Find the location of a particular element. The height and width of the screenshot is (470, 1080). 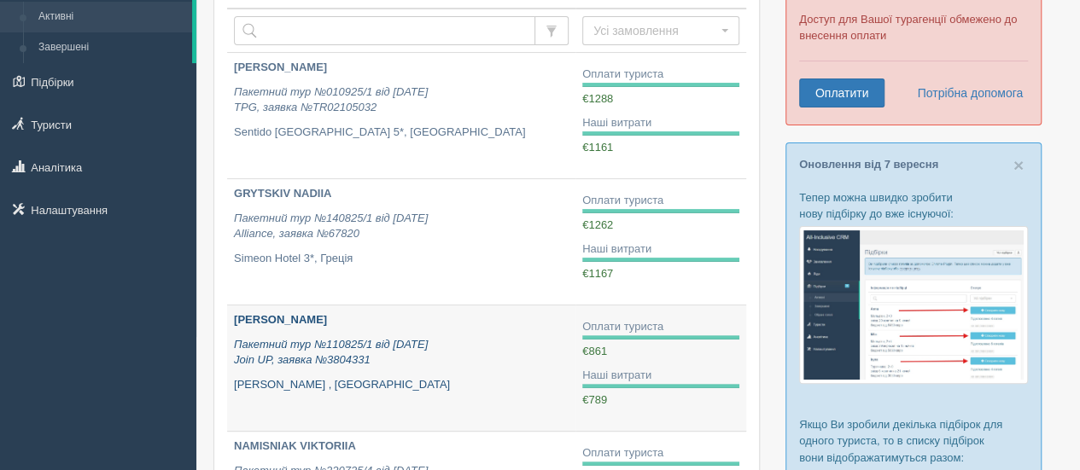

span: €1288 is located at coordinates (597, 98).